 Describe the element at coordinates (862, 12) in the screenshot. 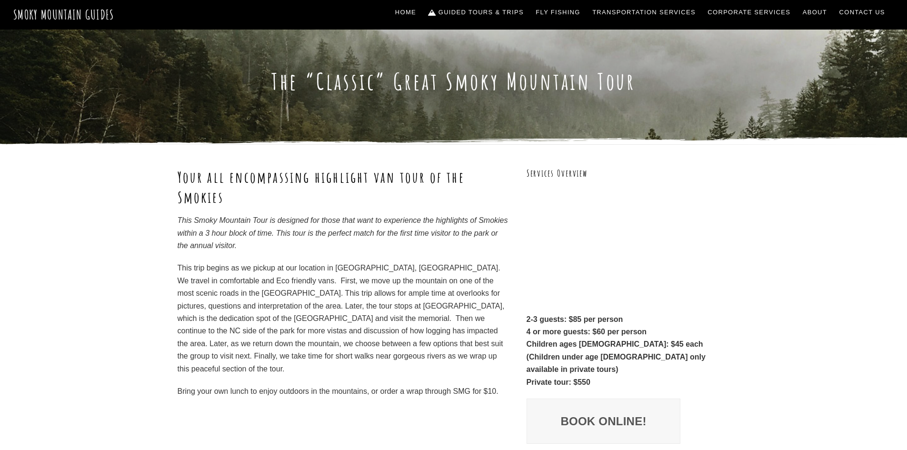

I see `a: Contact Us` at that location.